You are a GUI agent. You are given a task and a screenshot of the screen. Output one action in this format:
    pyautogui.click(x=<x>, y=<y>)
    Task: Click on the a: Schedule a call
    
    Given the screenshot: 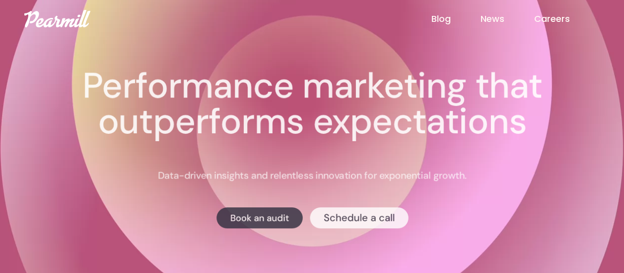 What is the action you would take?
    pyautogui.click(x=358, y=217)
    